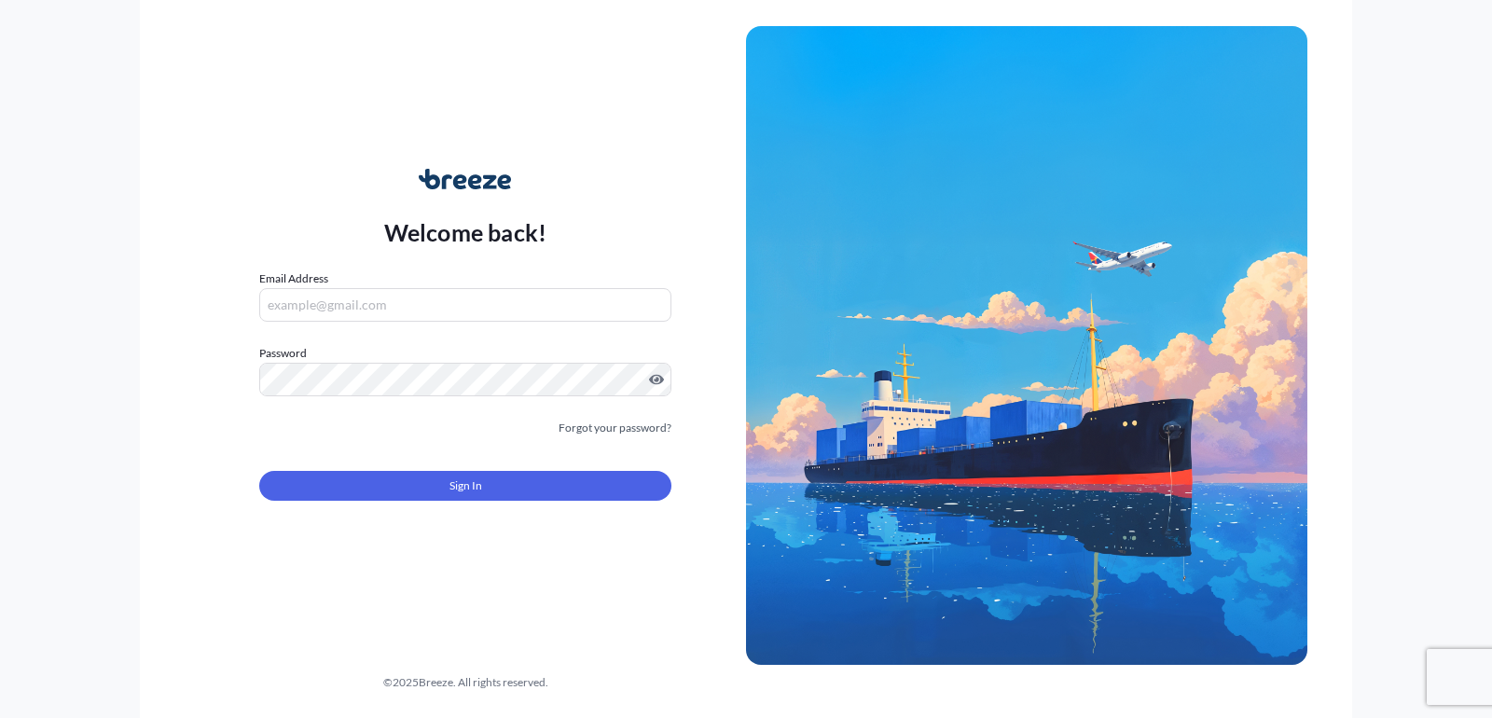 This screenshot has width=1492, height=718. What do you see at coordinates (465, 486) in the screenshot?
I see `span: Sign In` at bounding box center [465, 486].